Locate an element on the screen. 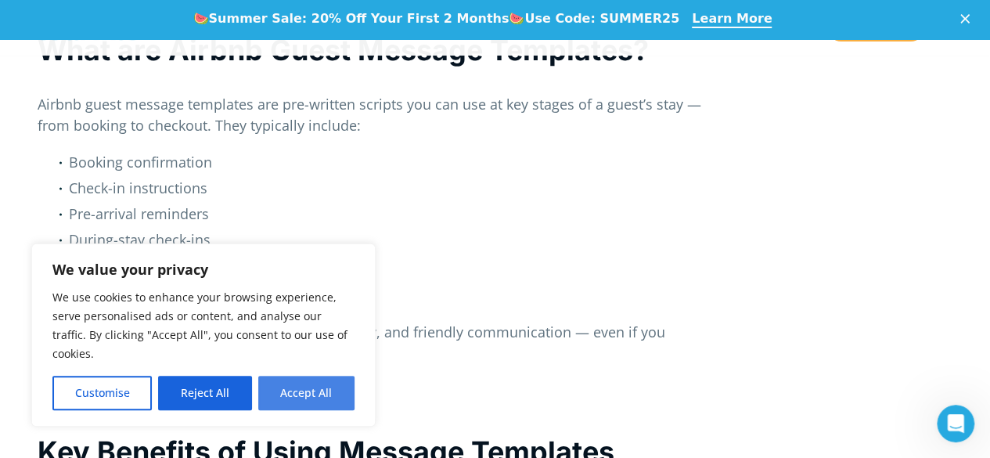 The image size is (990, 458). p: We value your privacy is located at coordinates (203, 269).